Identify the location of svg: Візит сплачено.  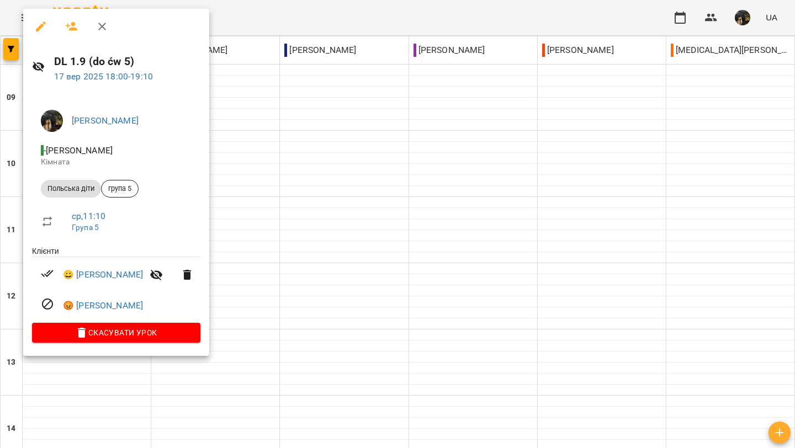
(47, 274).